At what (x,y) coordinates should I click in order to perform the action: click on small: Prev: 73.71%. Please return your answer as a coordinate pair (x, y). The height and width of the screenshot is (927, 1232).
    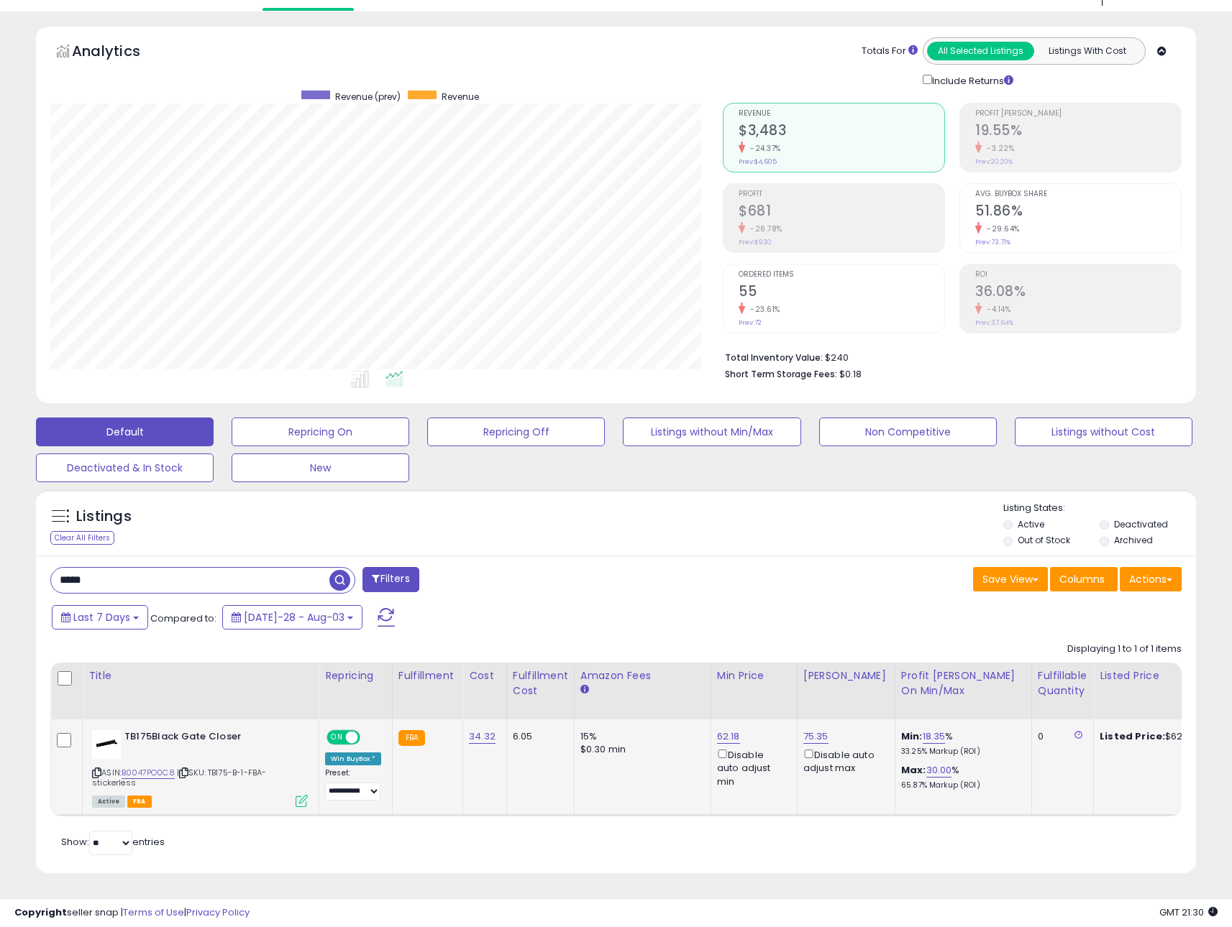
    Looking at the image, I should click on (992, 242).